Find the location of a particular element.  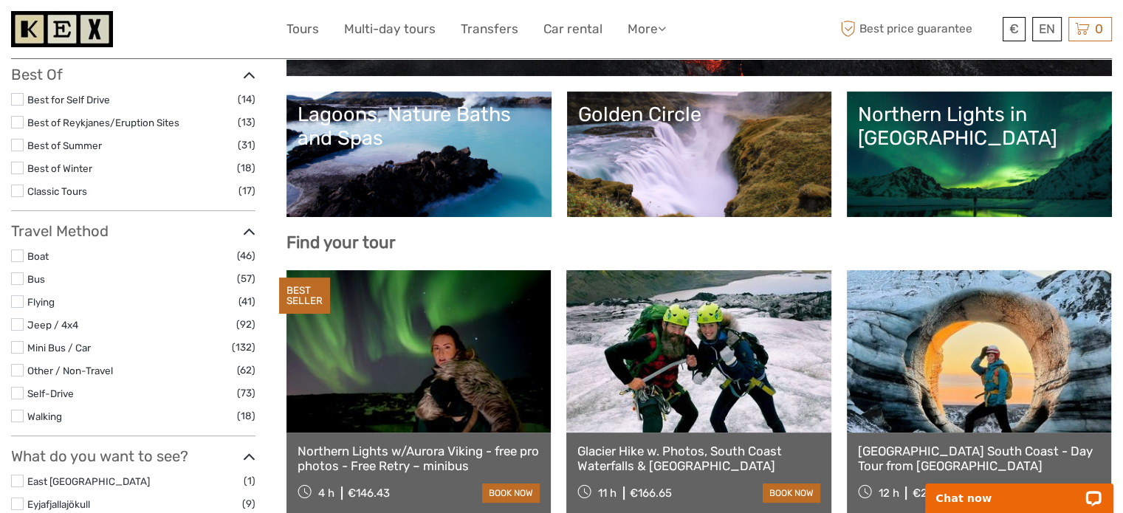

div: €166.65 is located at coordinates (650, 493).